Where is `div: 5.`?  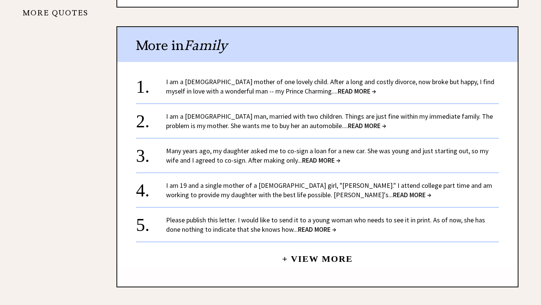
div: 5. is located at coordinates (151, 222).